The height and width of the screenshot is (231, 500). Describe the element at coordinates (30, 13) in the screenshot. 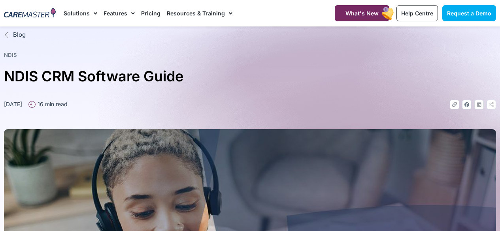

I see `img: CareMaster Logo` at that location.